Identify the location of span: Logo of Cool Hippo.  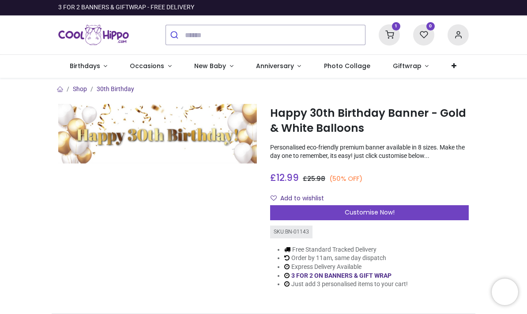
(94, 35).